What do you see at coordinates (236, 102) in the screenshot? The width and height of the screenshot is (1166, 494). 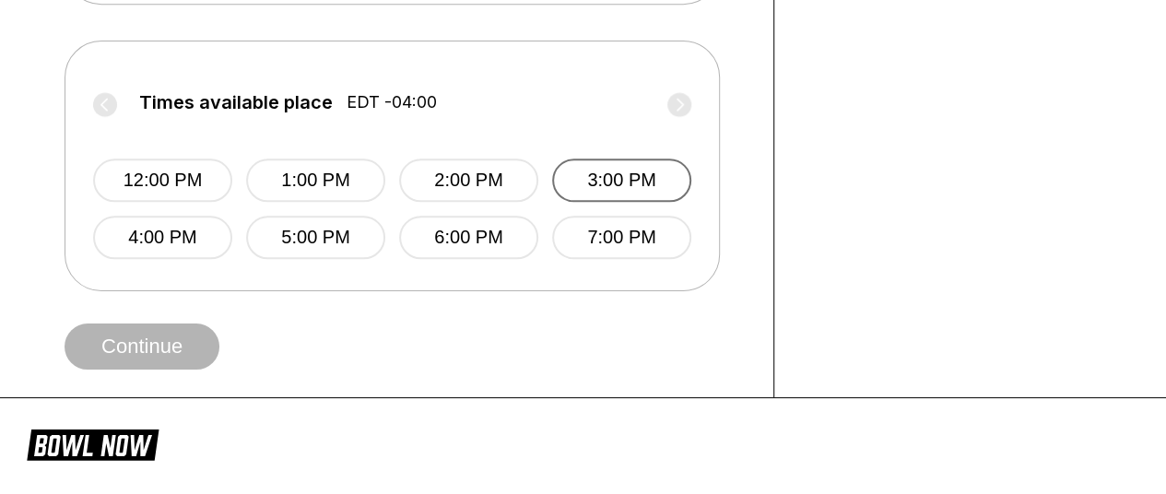 I see `span: Times available place` at bounding box center [236, 102].